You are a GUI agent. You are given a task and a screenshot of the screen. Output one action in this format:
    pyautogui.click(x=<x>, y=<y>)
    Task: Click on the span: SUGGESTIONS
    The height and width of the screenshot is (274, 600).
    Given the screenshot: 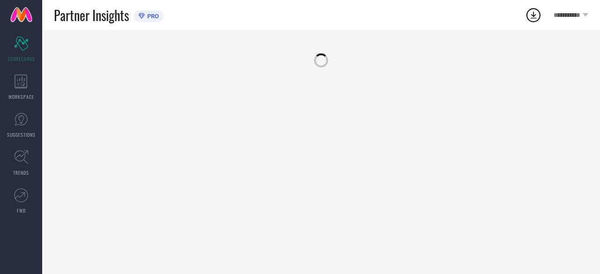 What is the action you would take?
    pyautogui.click(x=21, y=135)
    